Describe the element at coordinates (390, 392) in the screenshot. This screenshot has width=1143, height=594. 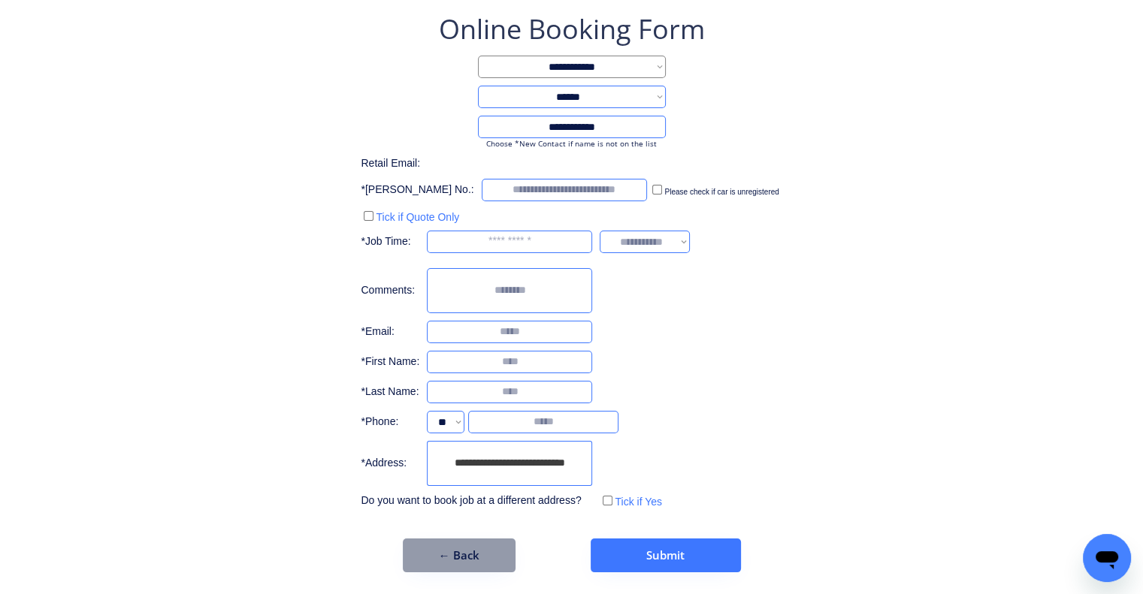
I see `div: *Last Name:` at that location.